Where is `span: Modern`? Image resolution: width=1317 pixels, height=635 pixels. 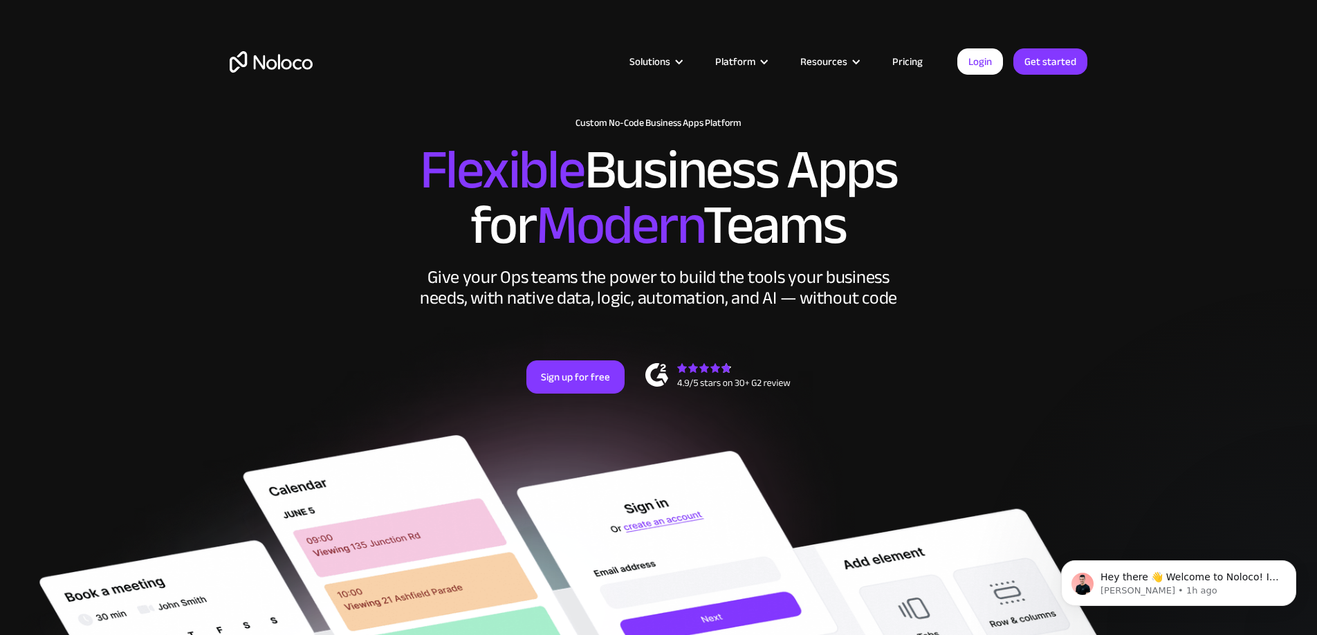 span: Modern is located at coordinates (619, 225).